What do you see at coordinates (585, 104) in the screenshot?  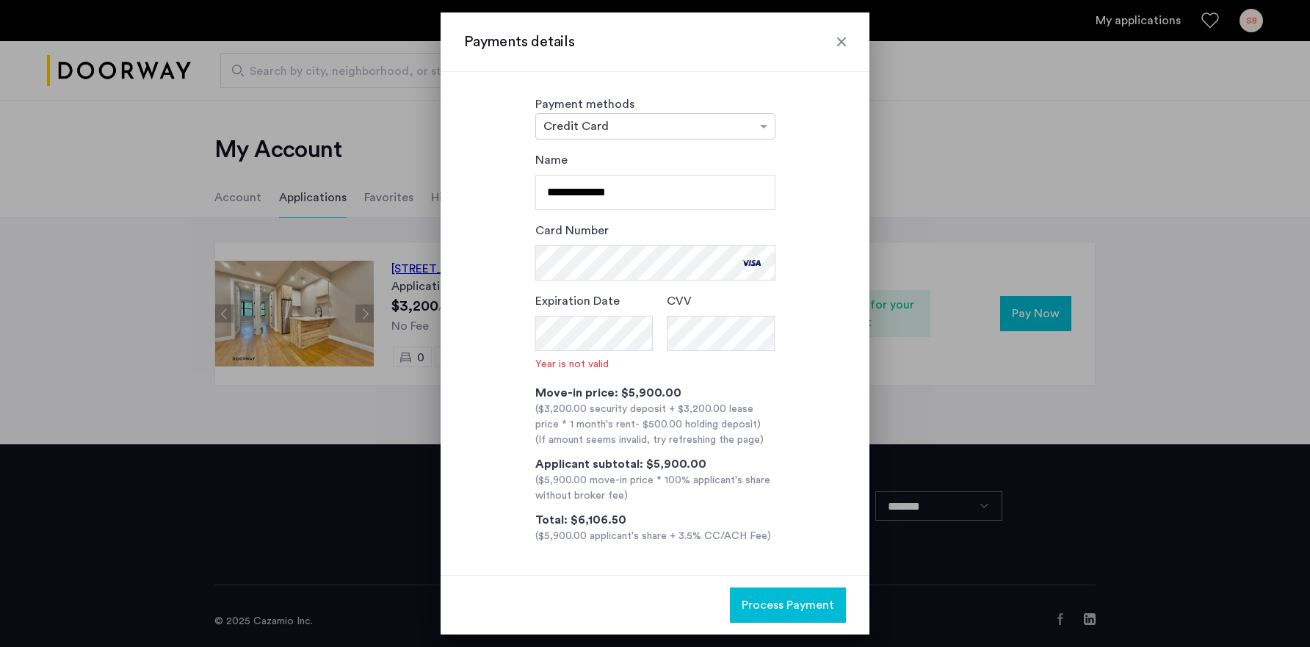 I see `label: Payment methods` at bounding box center [585, 104].